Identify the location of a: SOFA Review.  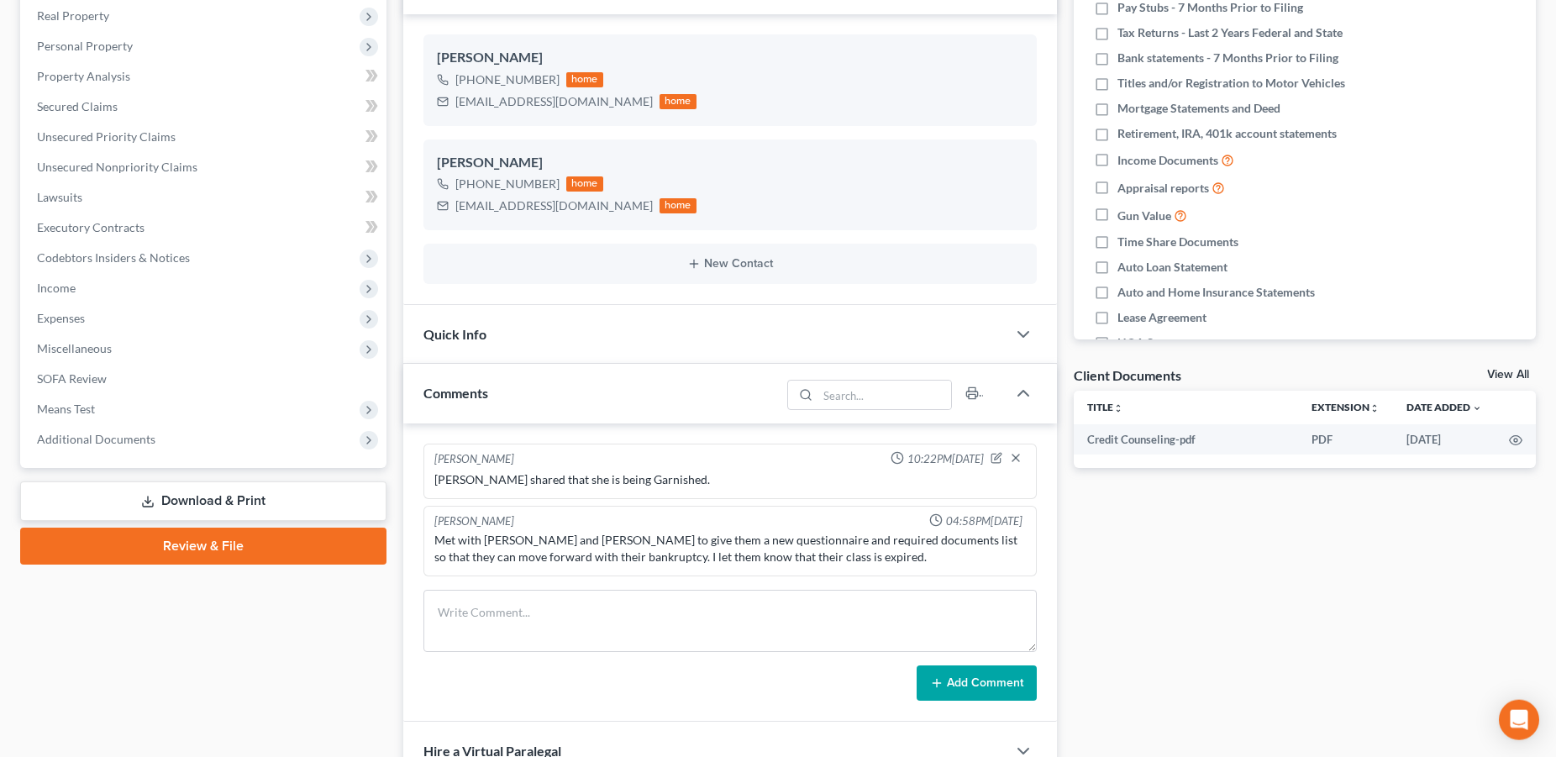
(205, 379).